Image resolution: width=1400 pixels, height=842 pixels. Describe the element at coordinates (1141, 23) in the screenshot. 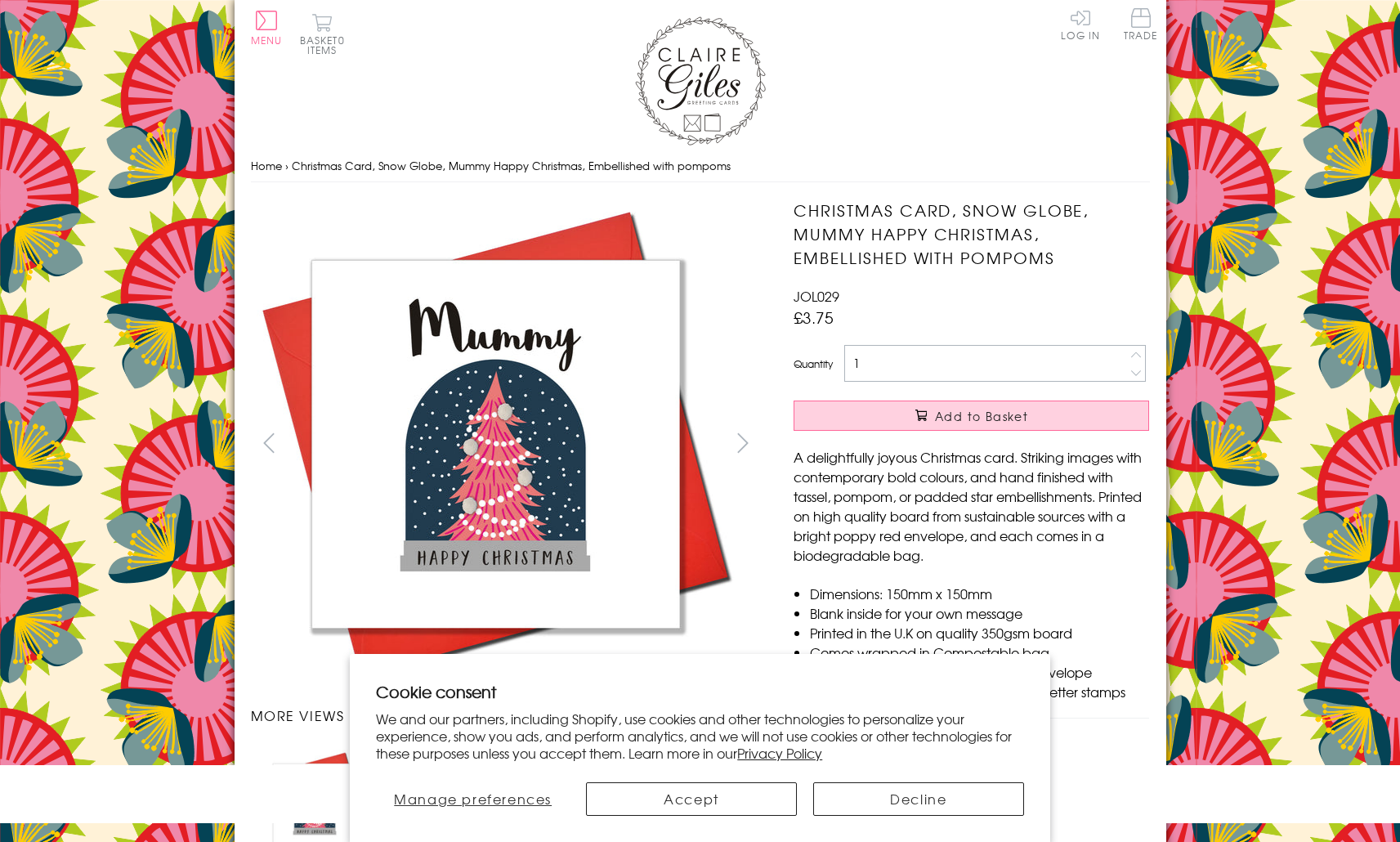

I see `span: Trade` at that location.